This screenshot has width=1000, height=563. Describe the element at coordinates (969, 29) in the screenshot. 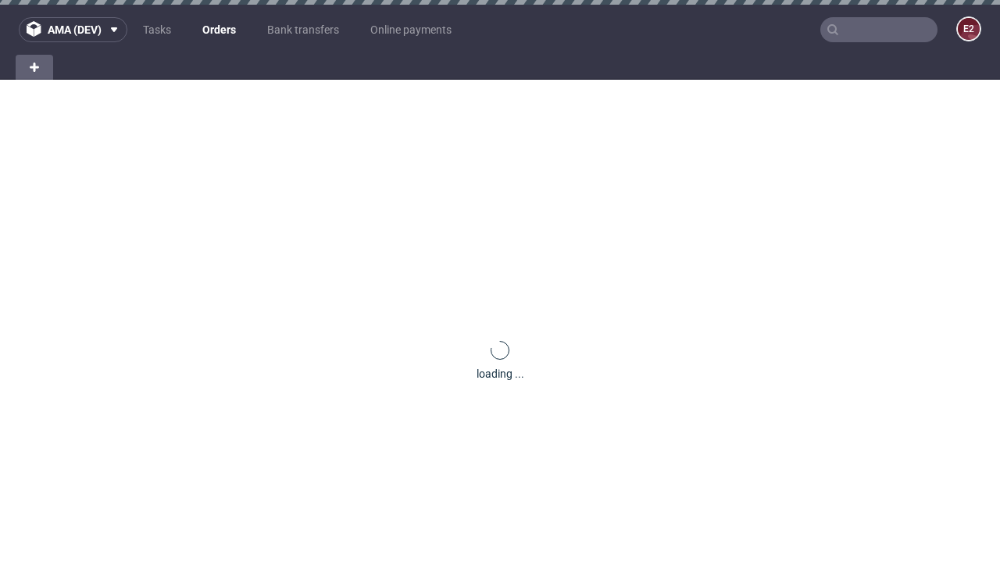

I see `figcaption: e2` at that location.